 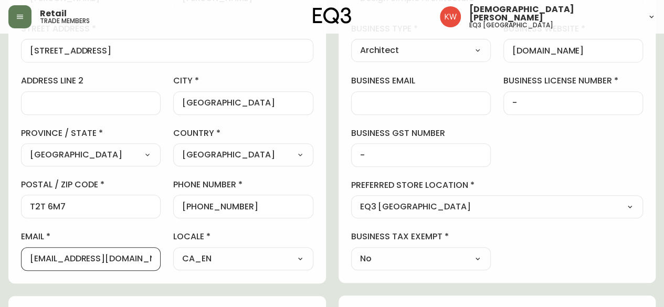 I want to click on label: country, so click(x=243, y=133).